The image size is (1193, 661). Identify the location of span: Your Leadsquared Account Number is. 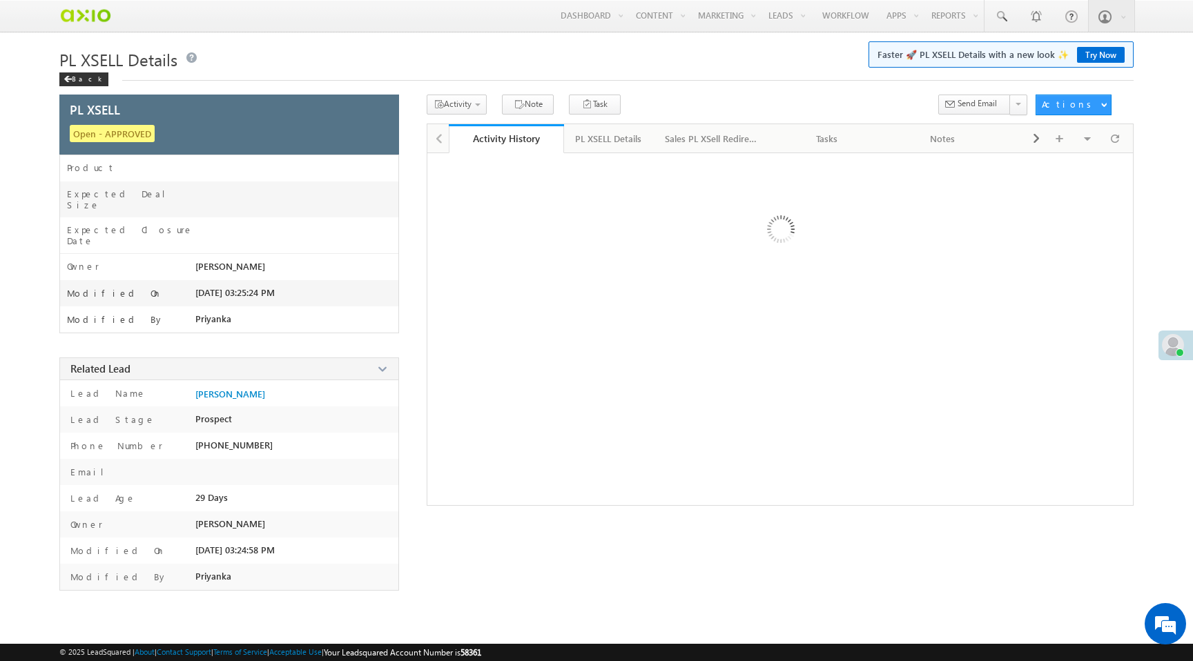
(402, 652).